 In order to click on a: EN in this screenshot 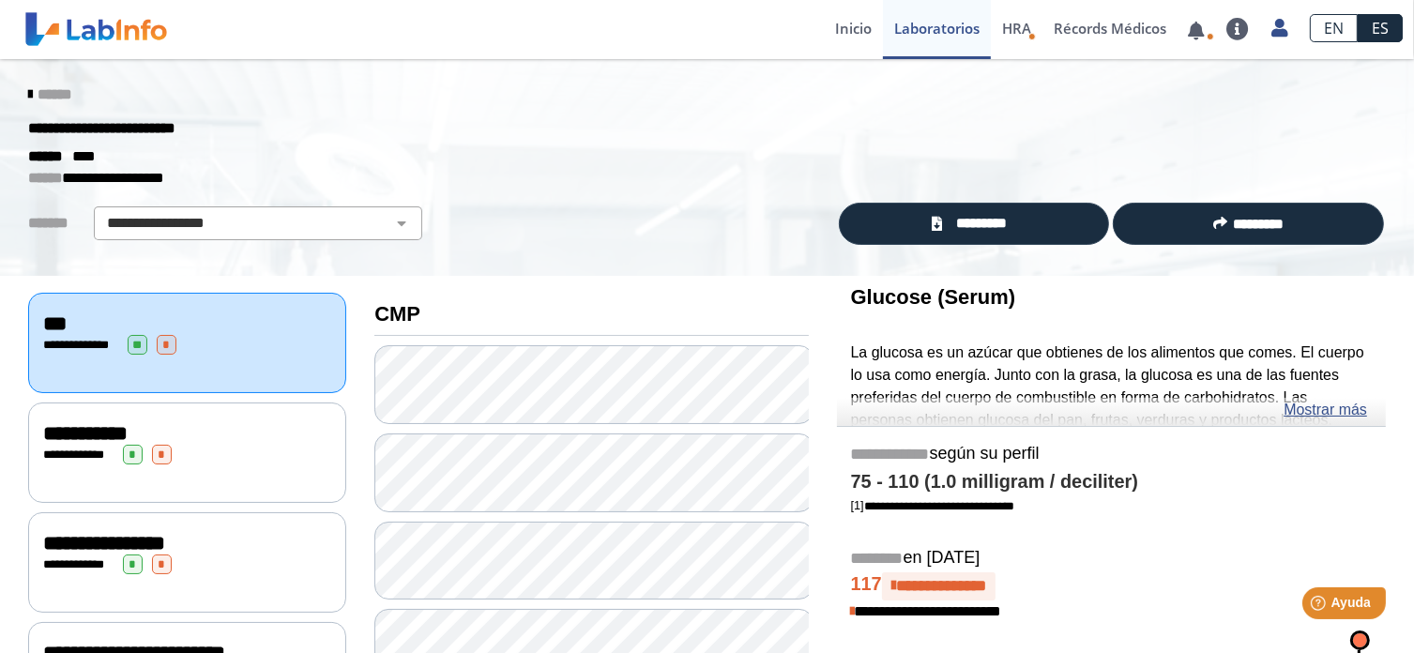, I will do `click(1333, 28)`.